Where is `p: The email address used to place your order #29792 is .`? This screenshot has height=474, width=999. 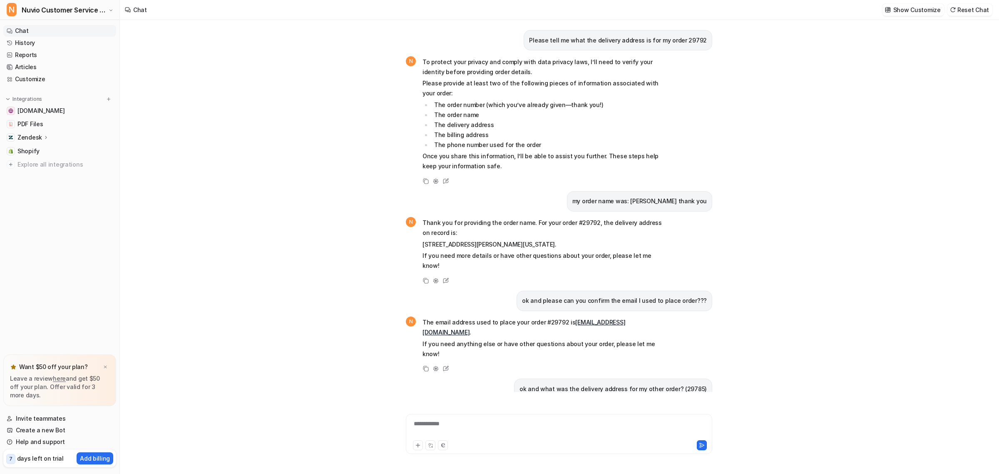
p: The email address used to place your order #29792 is . is located at coordinates (544, 327).